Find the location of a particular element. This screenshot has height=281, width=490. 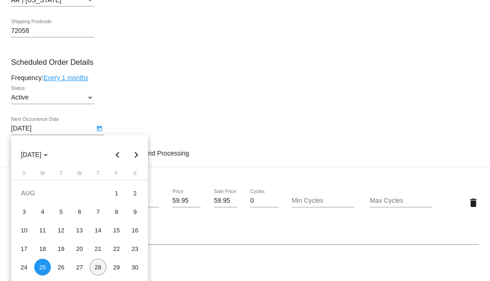

td: August 10, 2025 is located at coordinates (24, 230).